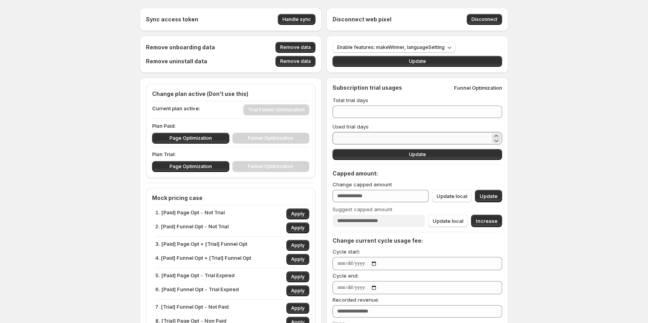  Describe the element at coordinates (478, 88) in the screenshot. I see `p: Funnel Optimization` at that location.